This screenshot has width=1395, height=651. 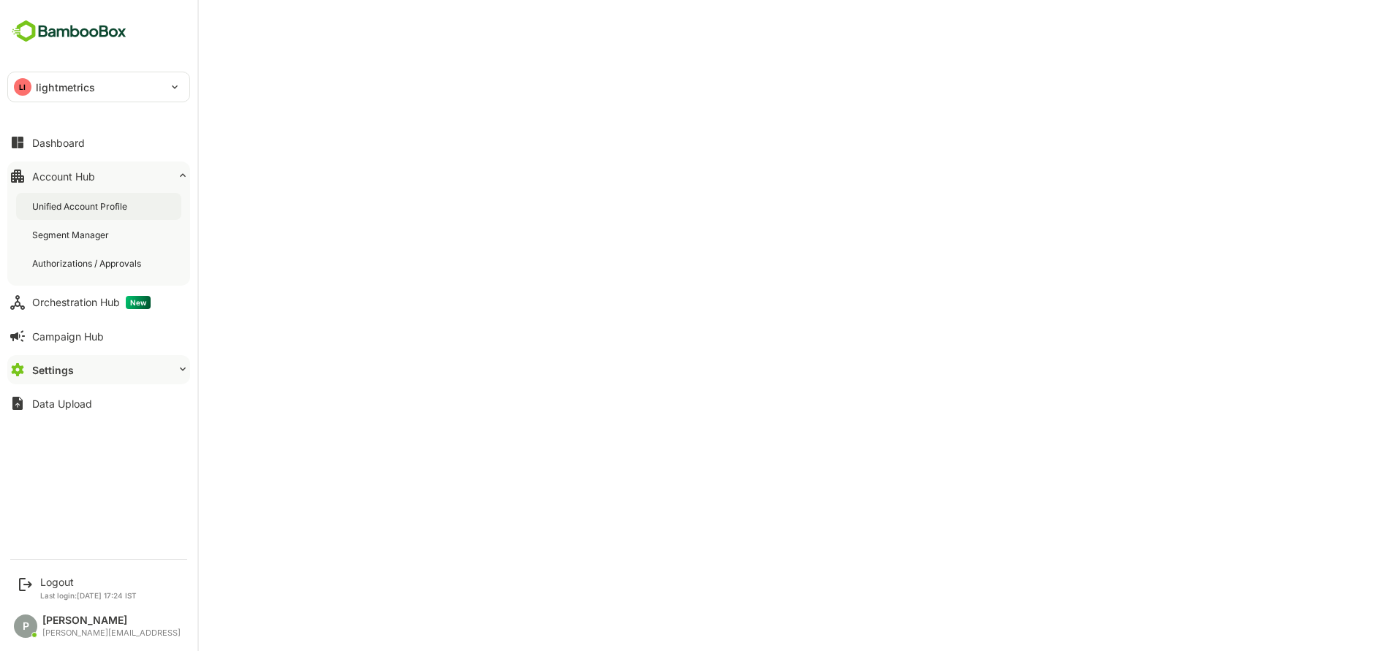 I want to click on button: Data Upload, so click(x=99, y=404).